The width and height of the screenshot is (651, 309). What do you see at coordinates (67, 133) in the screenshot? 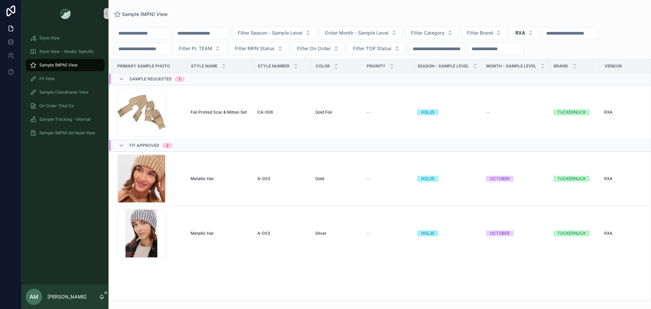
I see `span: Sample (MPN) Attribute View` at bounding box center [67, 133].